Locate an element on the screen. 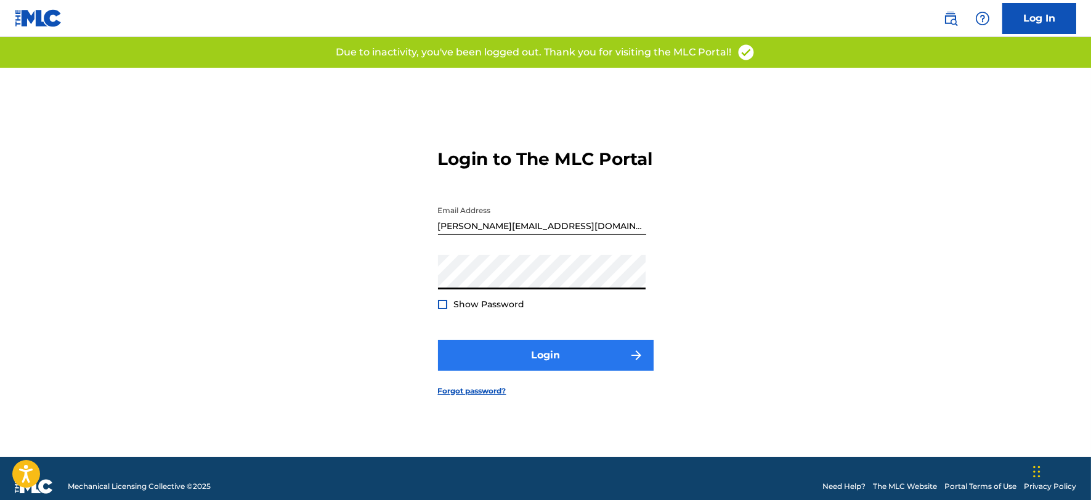 Image resolution: width=1091 pixels, height=500 pixels. div: Chat Widget is located at coordinates (1060, 470).